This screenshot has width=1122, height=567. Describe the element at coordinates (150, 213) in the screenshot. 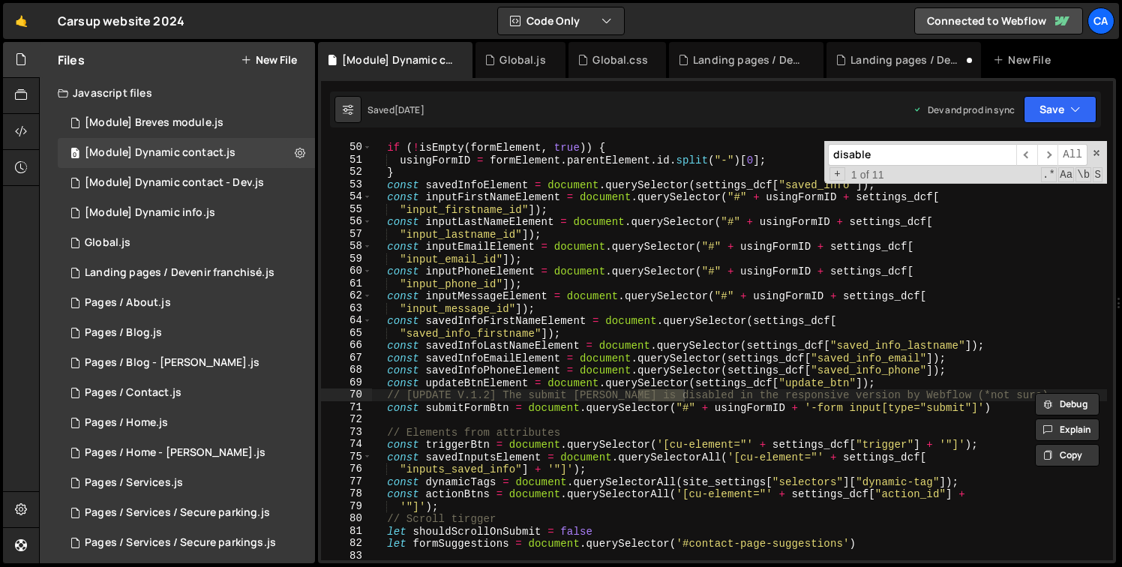

I see `div: [Module] Dynamic info.js` at that location.